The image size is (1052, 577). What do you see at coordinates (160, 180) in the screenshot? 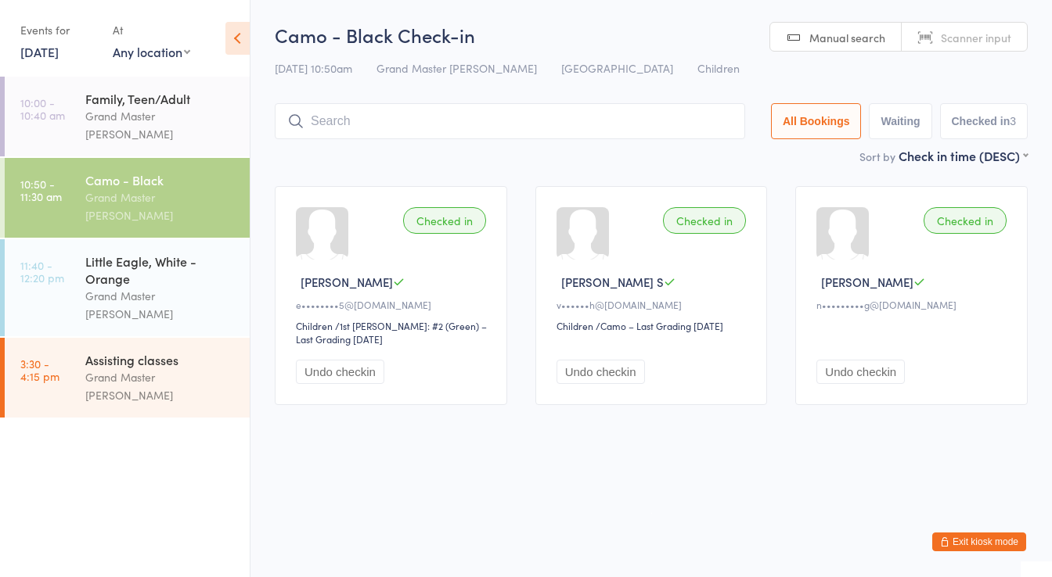
I see `div: Camo - Black` at bounding box center [160, 180].